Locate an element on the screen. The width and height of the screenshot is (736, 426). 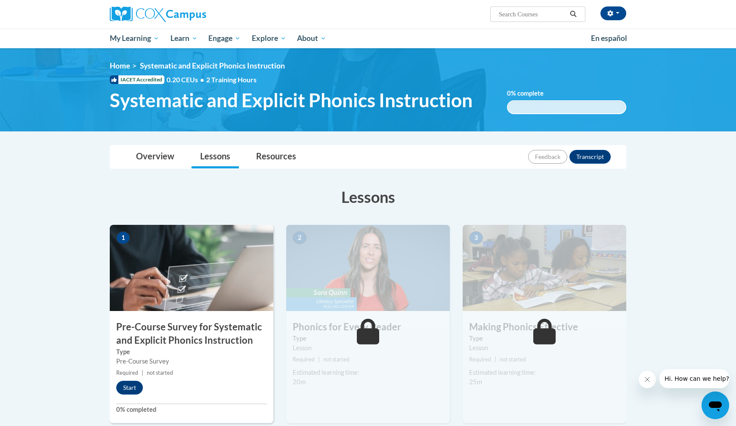
span: Learn is located at coordinates (184, 38).